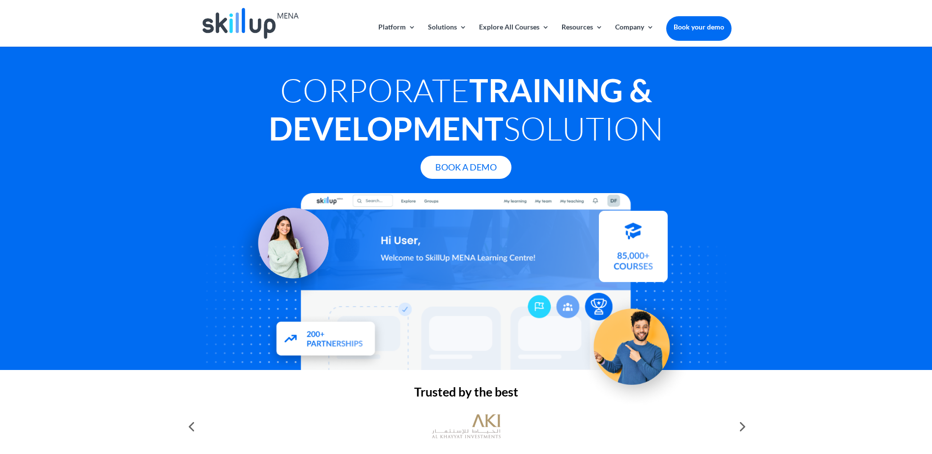 The width and height of the screenshot is (932, 454). Describe the element at coordinates (850, 401) in the screenshot. I see `div: Chat Widget` at that location.